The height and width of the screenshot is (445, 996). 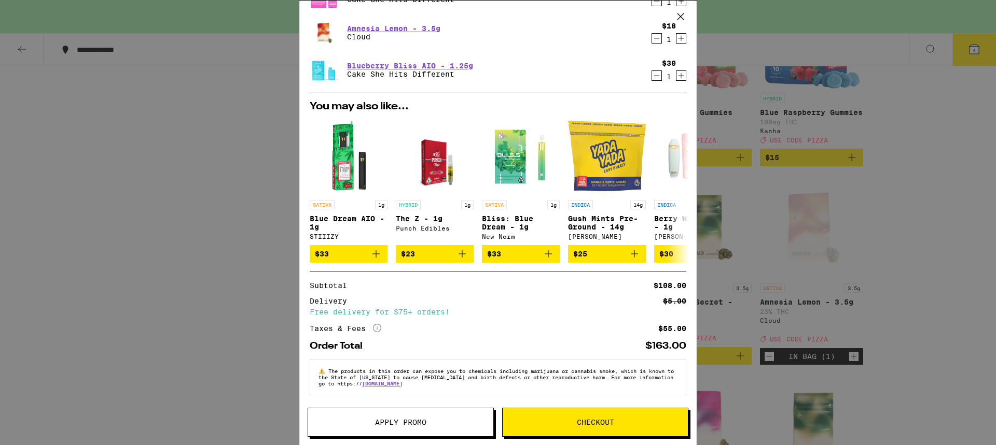 I want to click on p: HYBRID, so click(x=408, y=205).